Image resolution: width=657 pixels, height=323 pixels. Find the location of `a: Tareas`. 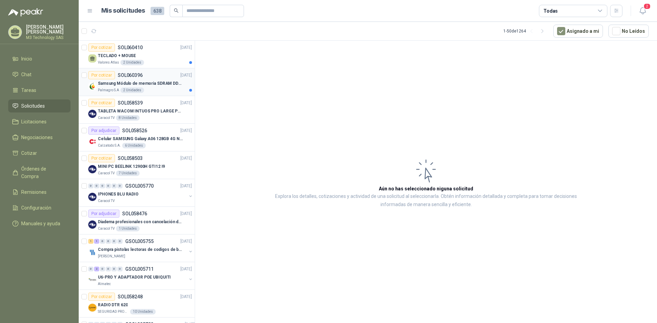

a: Tareas is located at coordinates (39, 90).